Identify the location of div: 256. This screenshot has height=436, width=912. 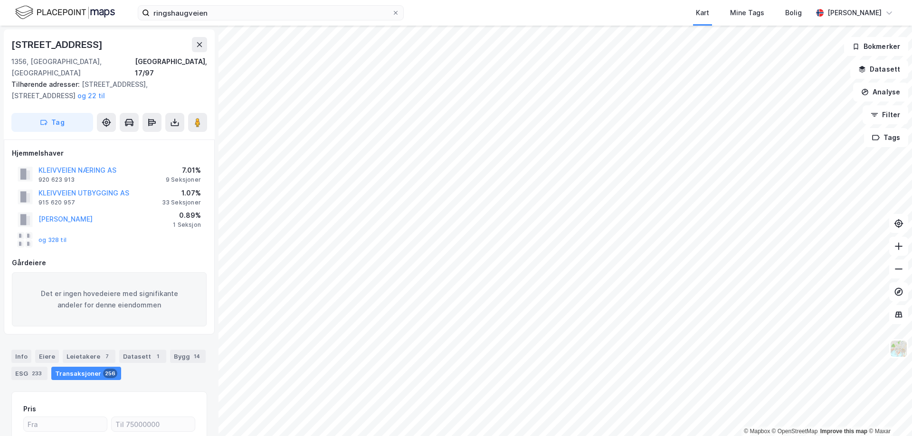
(110, 374).